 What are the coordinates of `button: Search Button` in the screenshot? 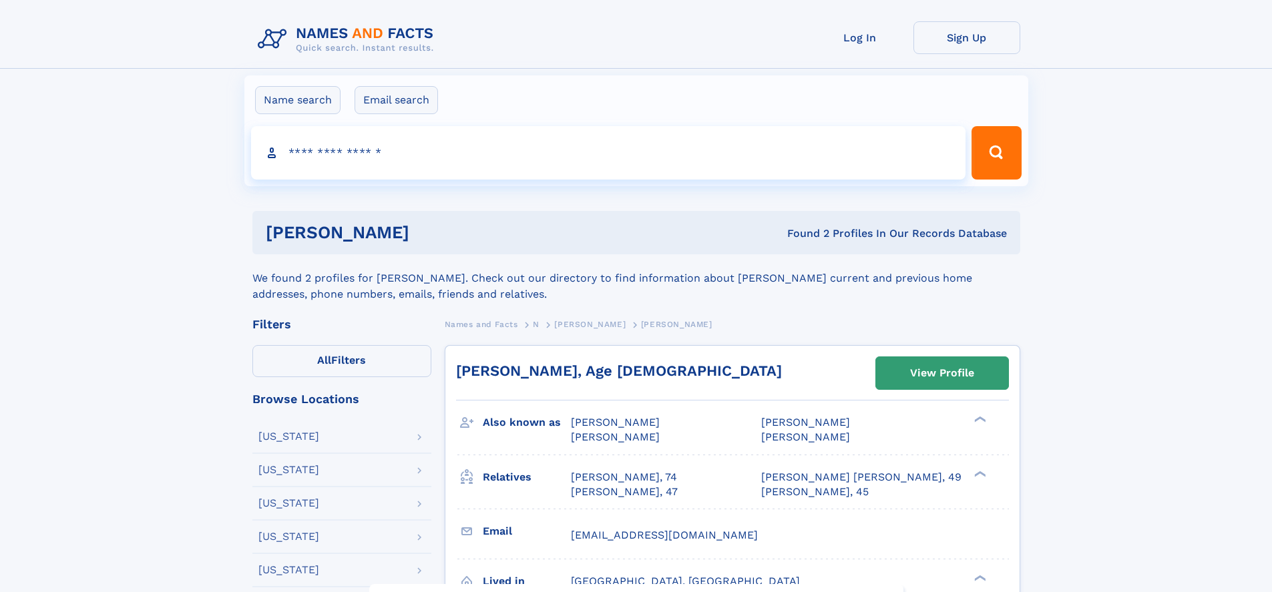 It's located at (996, 153).